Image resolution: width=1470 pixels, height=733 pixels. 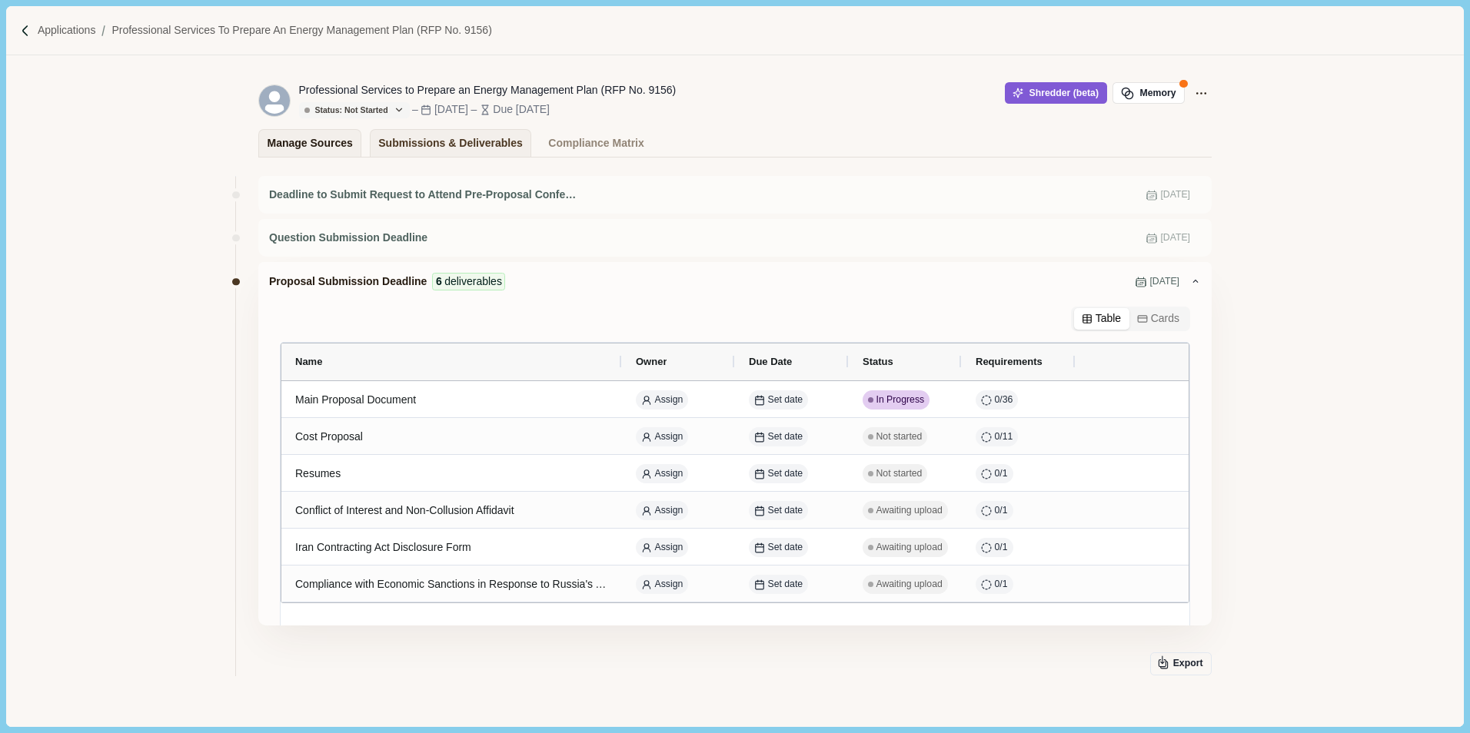 What do you see at coordinates (310, 143) in the screenshot?
I see `div: Manage Sources` at bounding box center [310, 143].